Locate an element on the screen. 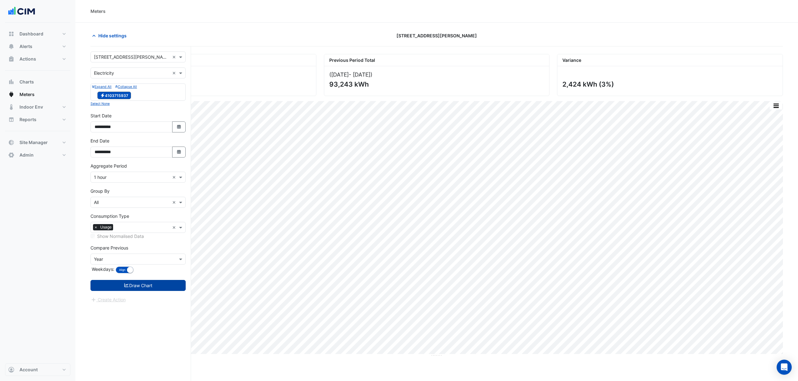 Image resolution: width=798 pixels, height=381 pixels. app-icon: Dashboard is located at coordinates (11, 34).